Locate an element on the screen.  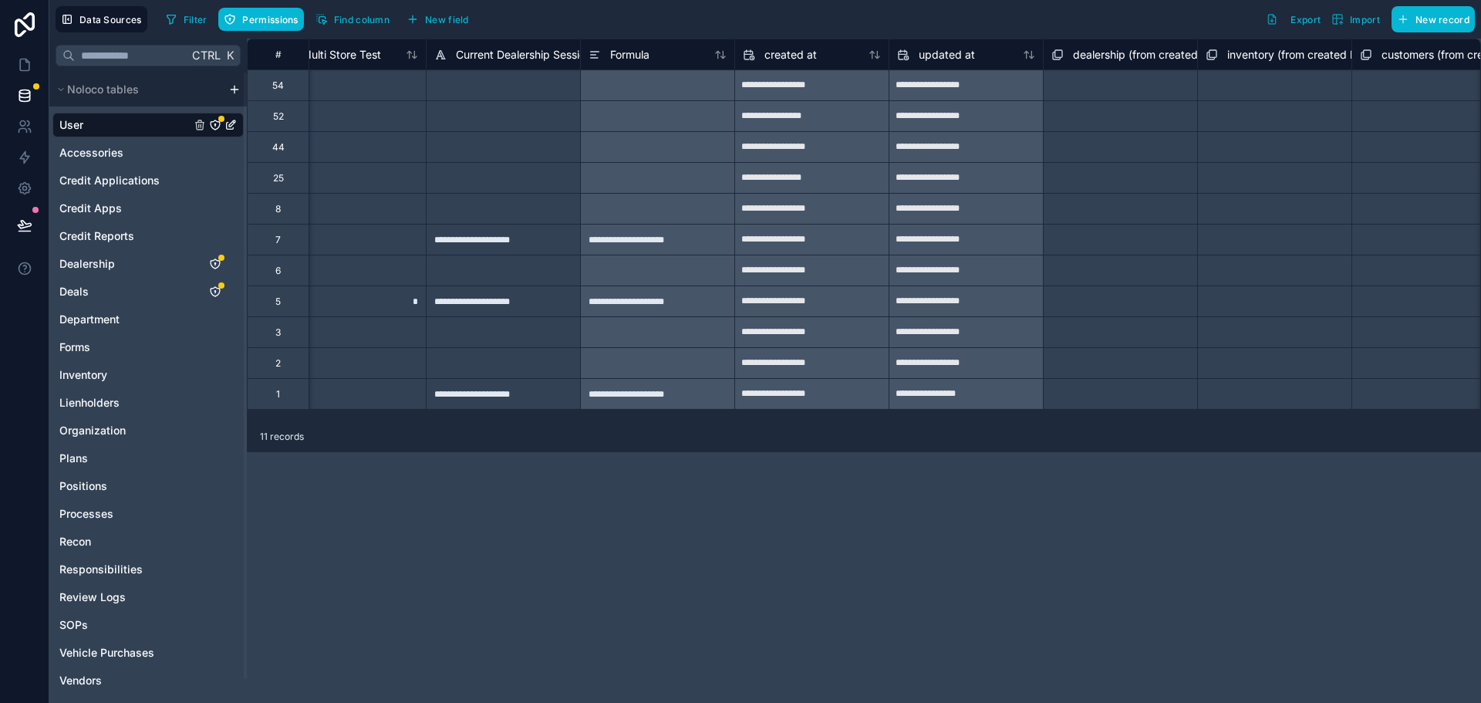
button: Import is located at coordinates (1356, 19).